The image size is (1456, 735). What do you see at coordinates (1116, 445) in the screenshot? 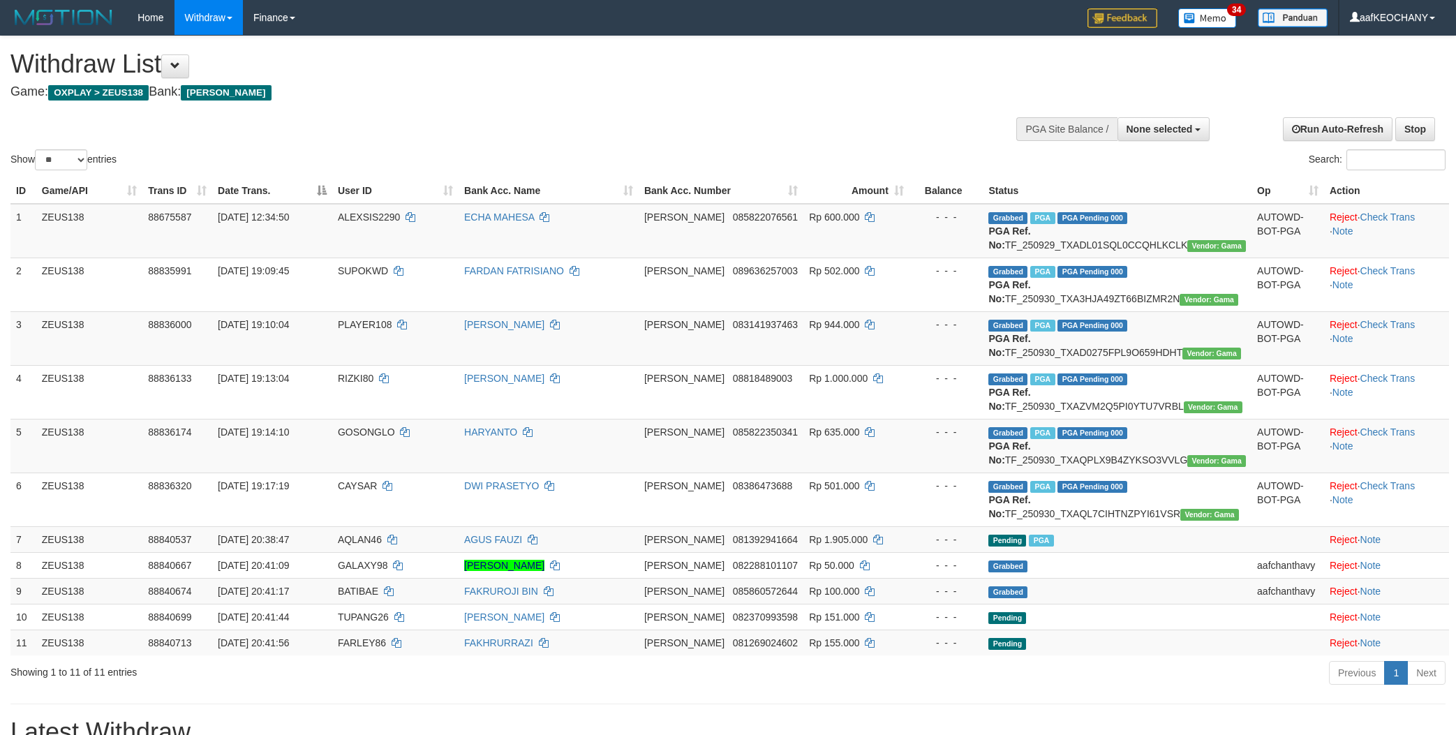
I see `td: TF_250930_TXAQPLX9B4ZYKSO3VVLG` at bounding box center [1116, 445].